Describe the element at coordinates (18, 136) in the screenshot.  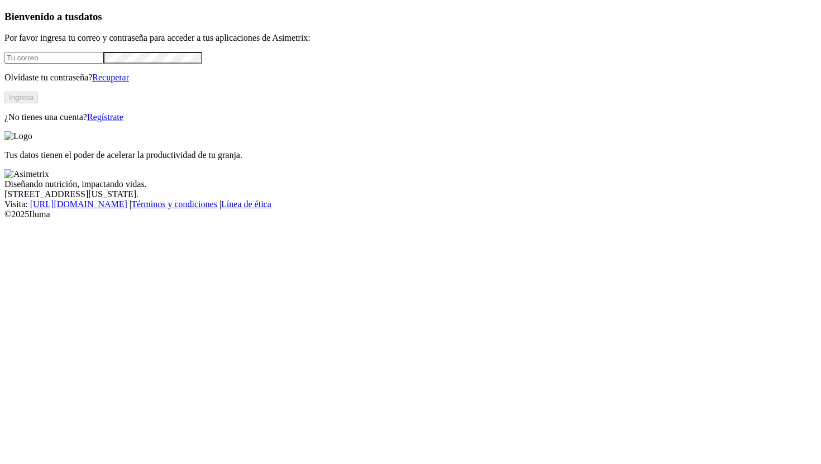
I see `img: Logo` at that location.